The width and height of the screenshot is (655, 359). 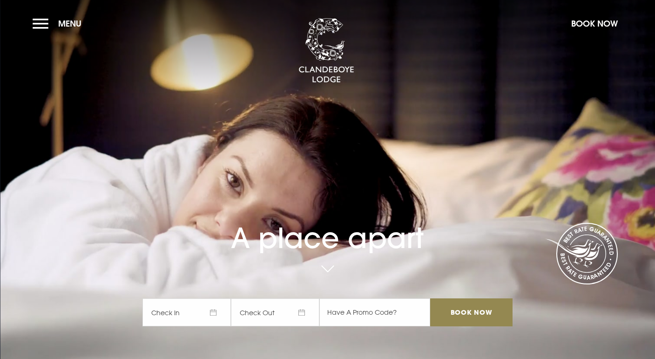 I want to click on span: Check Out, so click(x=275, y=312).